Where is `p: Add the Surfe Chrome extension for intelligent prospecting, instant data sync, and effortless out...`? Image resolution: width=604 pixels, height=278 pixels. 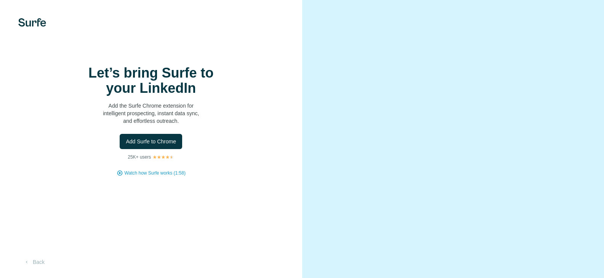 p: Add the Surfe Chrome extension for intelligent prospecting, instant data sync, and effortless out... is located at coordinates (151, 113).